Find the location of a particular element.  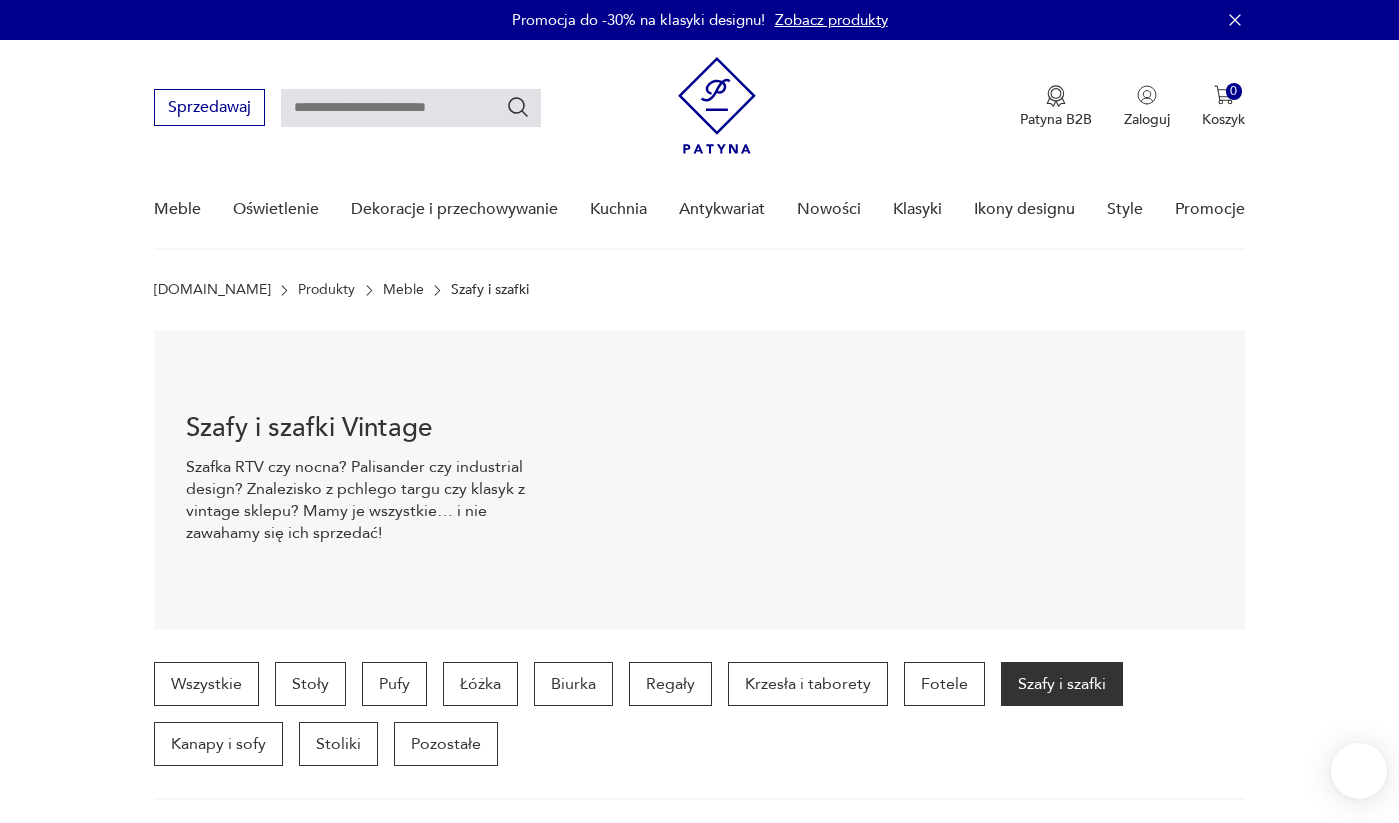

a: Antykwariat is located at coordinates (722, 209).